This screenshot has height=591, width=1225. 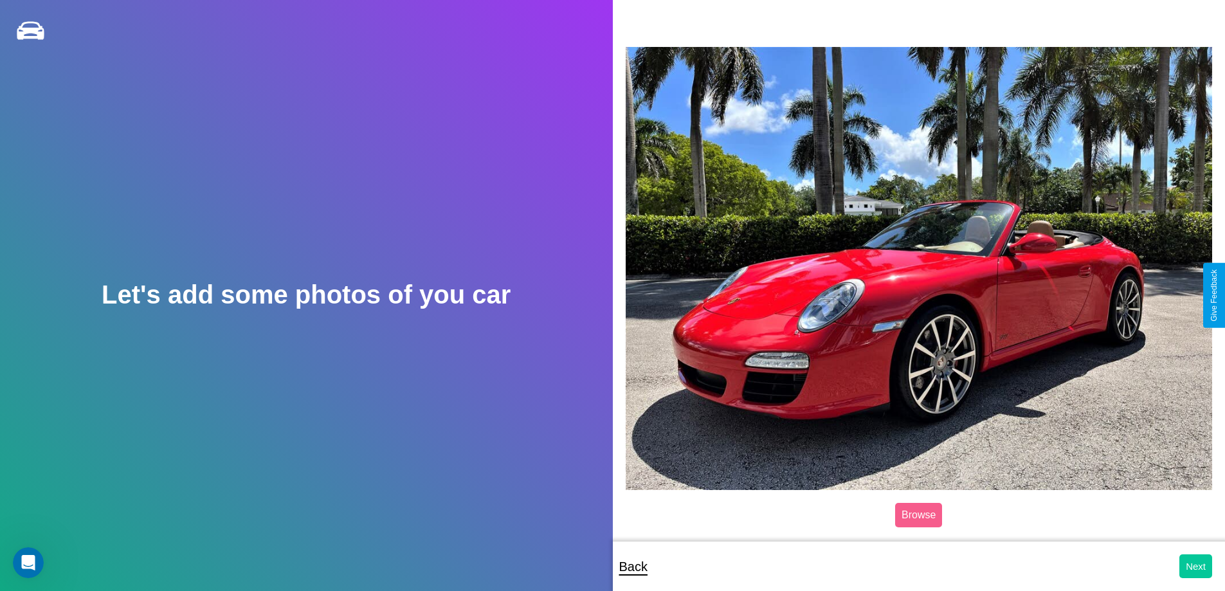 What do you see at coordinates (633, 566) in the screenshot?
I see `p: Back` at bounding box center [633, 566].